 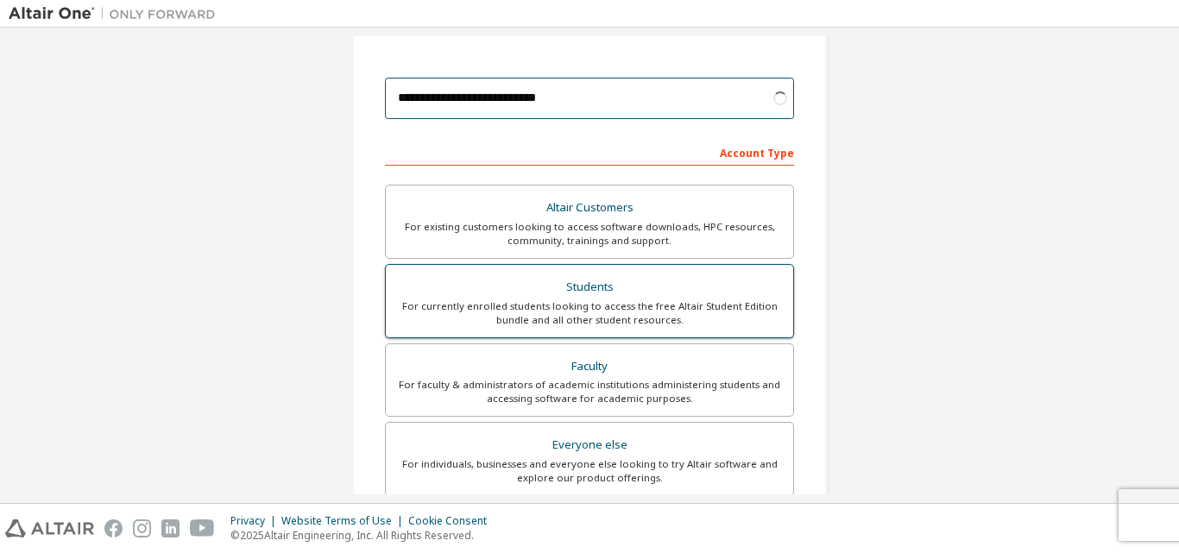 What do you see at coordinates (589, 287) in the screenshot?
I see `div: Students` at bounding box center [589, 287].